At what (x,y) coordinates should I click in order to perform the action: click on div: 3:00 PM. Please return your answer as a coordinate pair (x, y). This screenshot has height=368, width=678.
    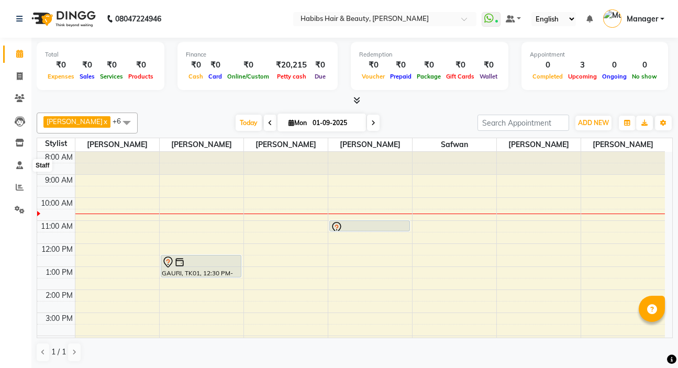
    Looking at the image, I should click on (59, 319).